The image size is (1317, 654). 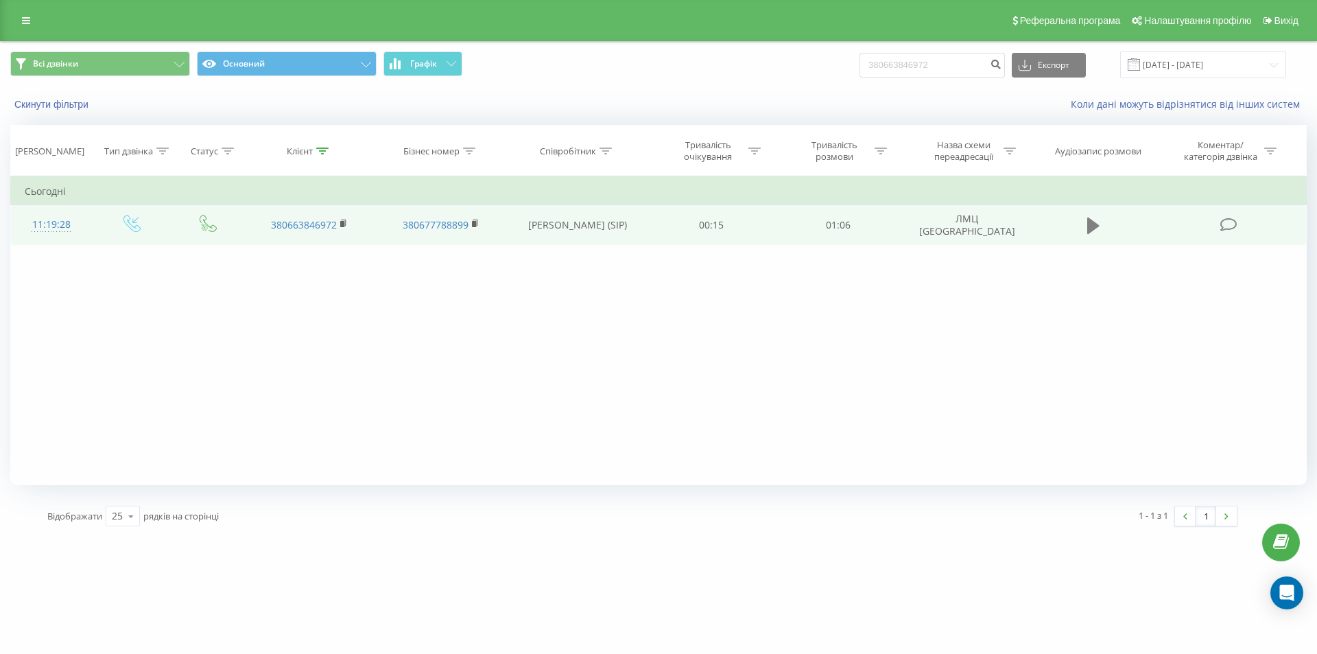 I want to click on a: 380663846972, so click(x=304, y=224).